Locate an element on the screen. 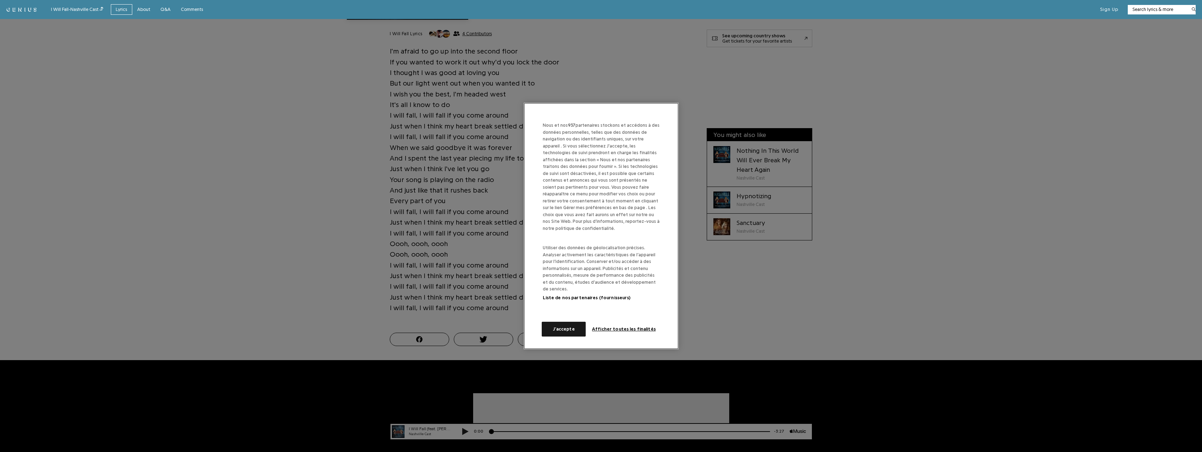  div: Nashville Cast is located at coordinates (46, 11).